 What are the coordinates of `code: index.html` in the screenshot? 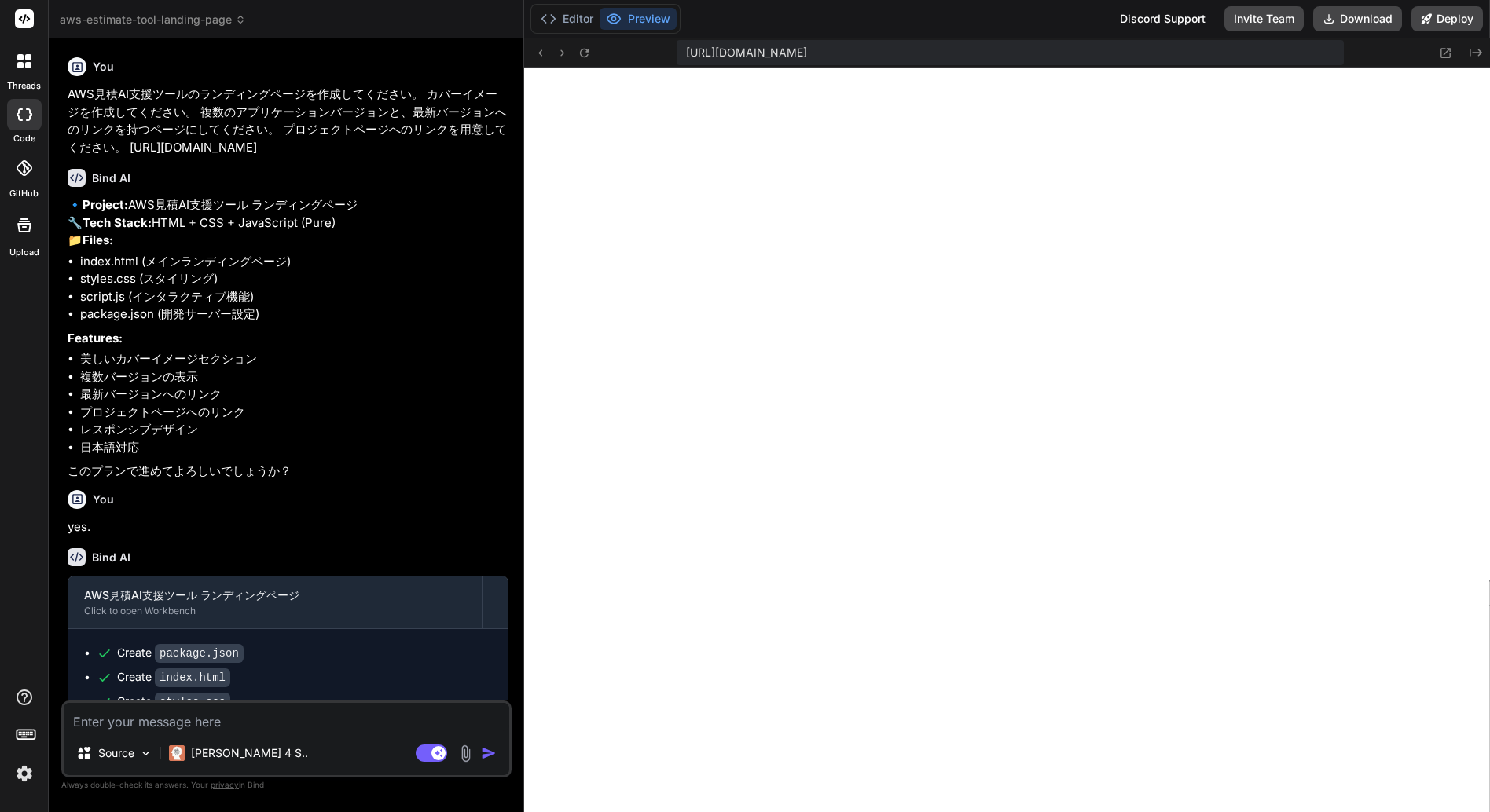 It's located at (193, 678).